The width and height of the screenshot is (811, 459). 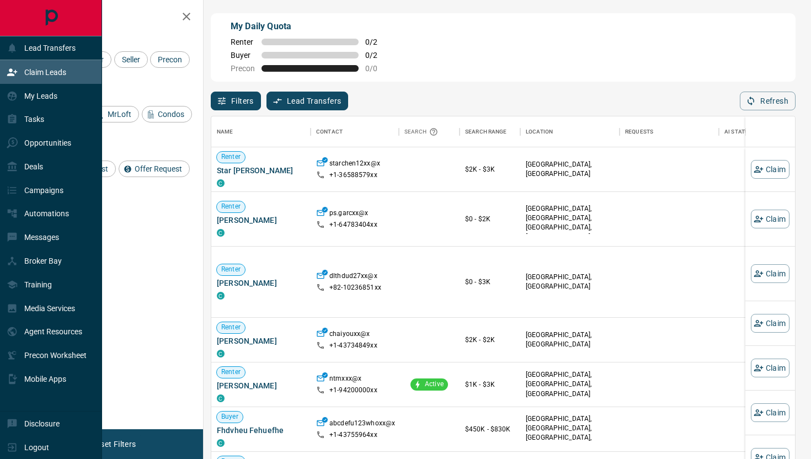 I want to click on button: Lead Transfers, so click(x=307, y=101).